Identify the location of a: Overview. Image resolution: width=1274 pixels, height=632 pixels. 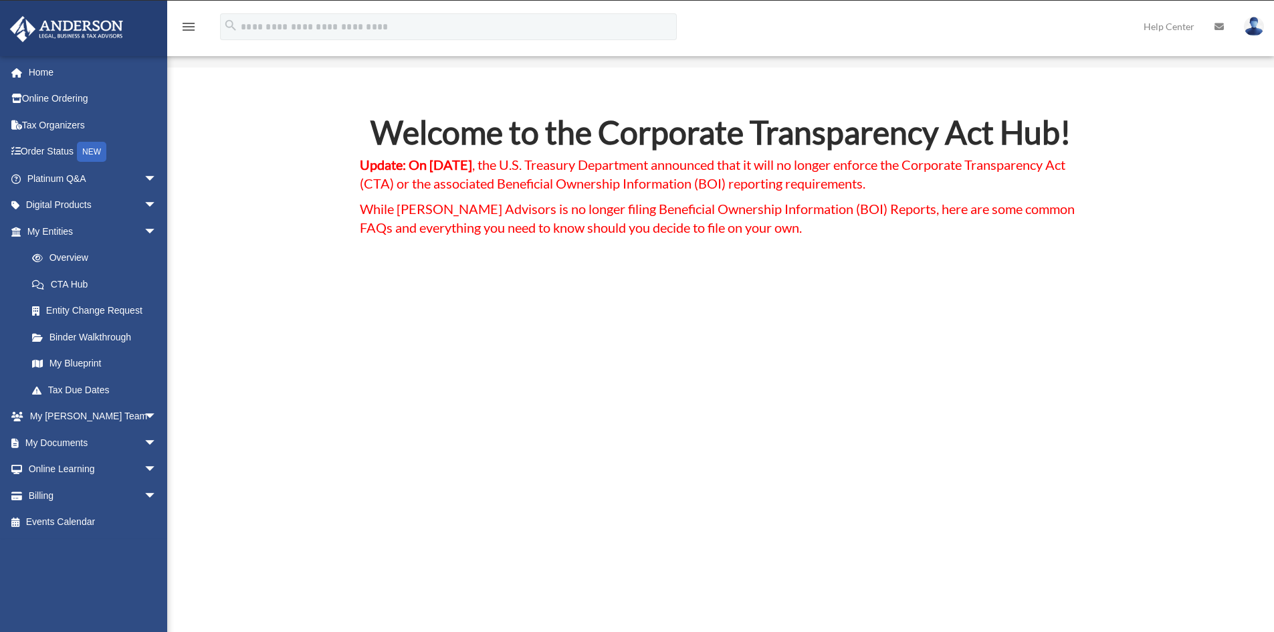
(98, 258).